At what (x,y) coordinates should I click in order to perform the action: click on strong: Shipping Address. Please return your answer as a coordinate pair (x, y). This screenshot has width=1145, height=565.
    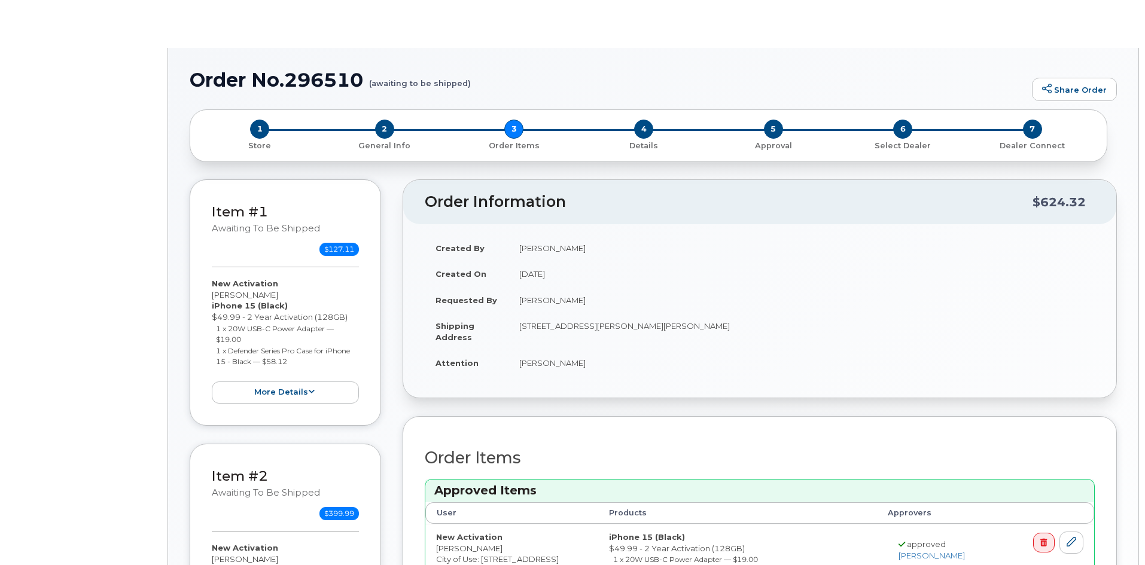
    Looking at the image, I should click on (455, 331).